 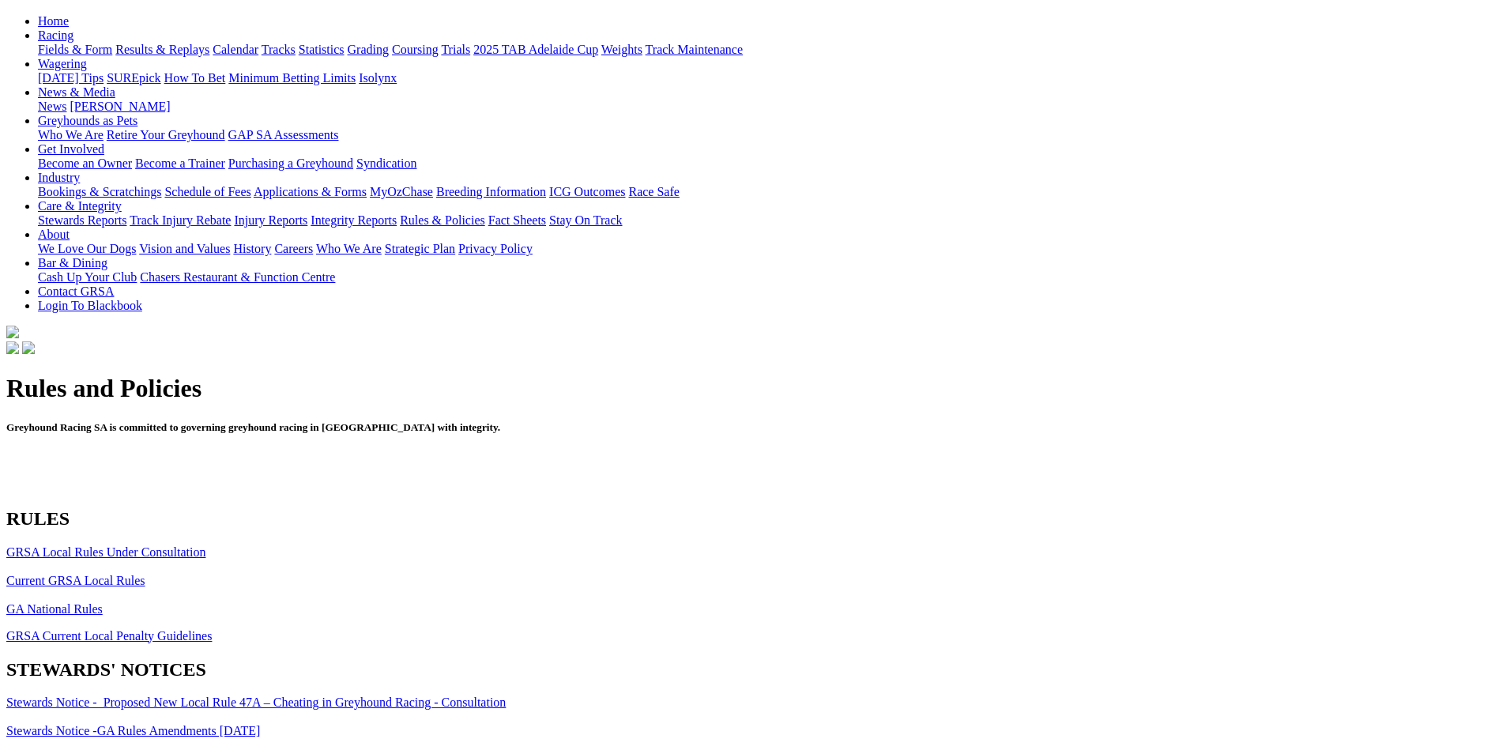 I want to click on a: Schedule of Fees, so click(x=207, y=191).